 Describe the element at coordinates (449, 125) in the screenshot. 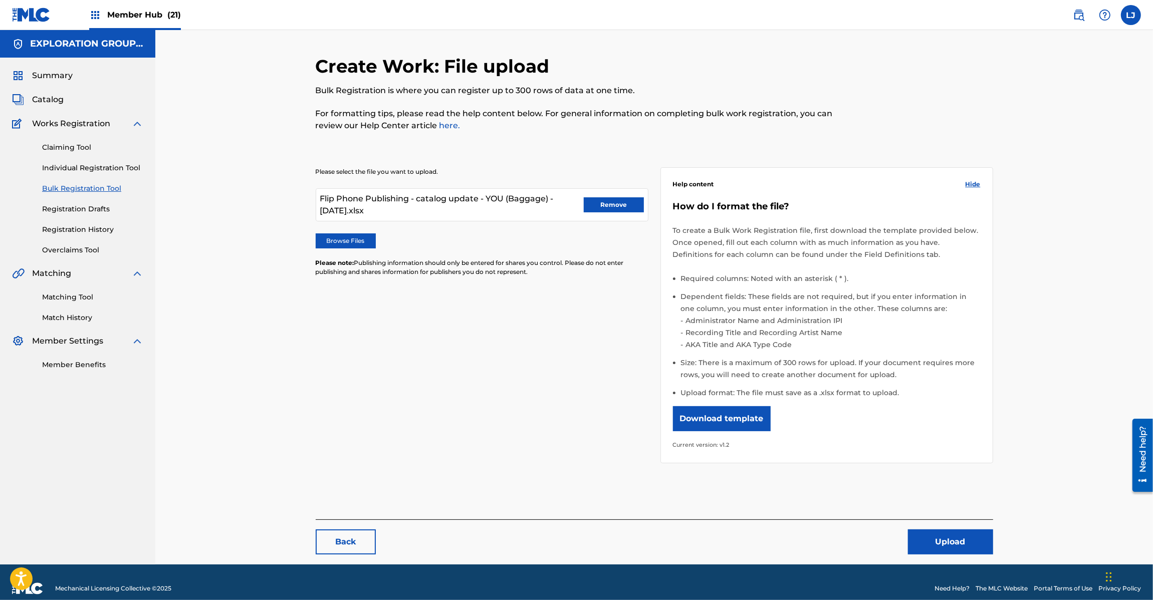

I see `a: here.` at that location.